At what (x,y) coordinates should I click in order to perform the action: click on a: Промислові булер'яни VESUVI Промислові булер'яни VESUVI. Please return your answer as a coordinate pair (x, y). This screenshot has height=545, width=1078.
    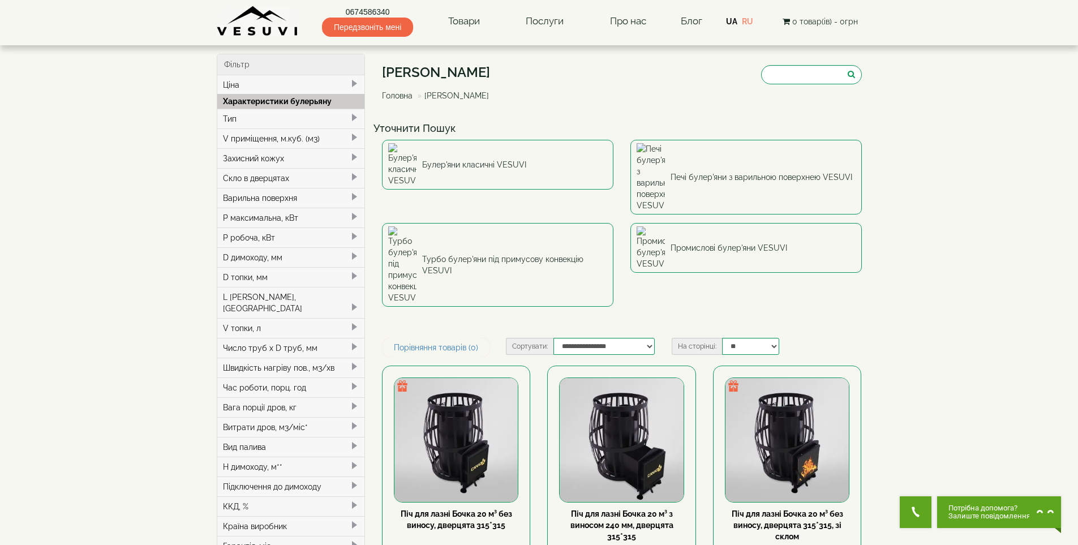
    Looking at the image, I should click on (746, 248).